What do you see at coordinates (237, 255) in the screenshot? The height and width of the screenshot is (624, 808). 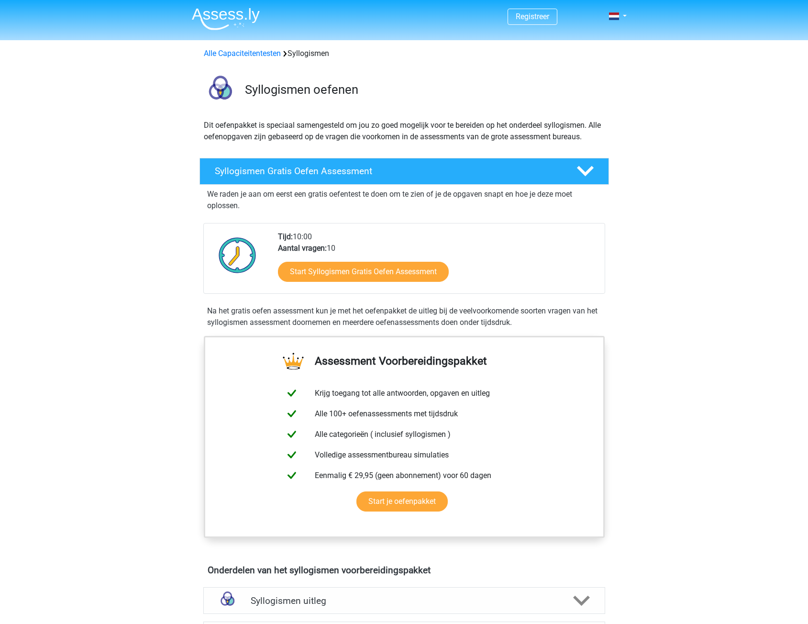 I see `img: Klok` at bounding box center [237, 255].